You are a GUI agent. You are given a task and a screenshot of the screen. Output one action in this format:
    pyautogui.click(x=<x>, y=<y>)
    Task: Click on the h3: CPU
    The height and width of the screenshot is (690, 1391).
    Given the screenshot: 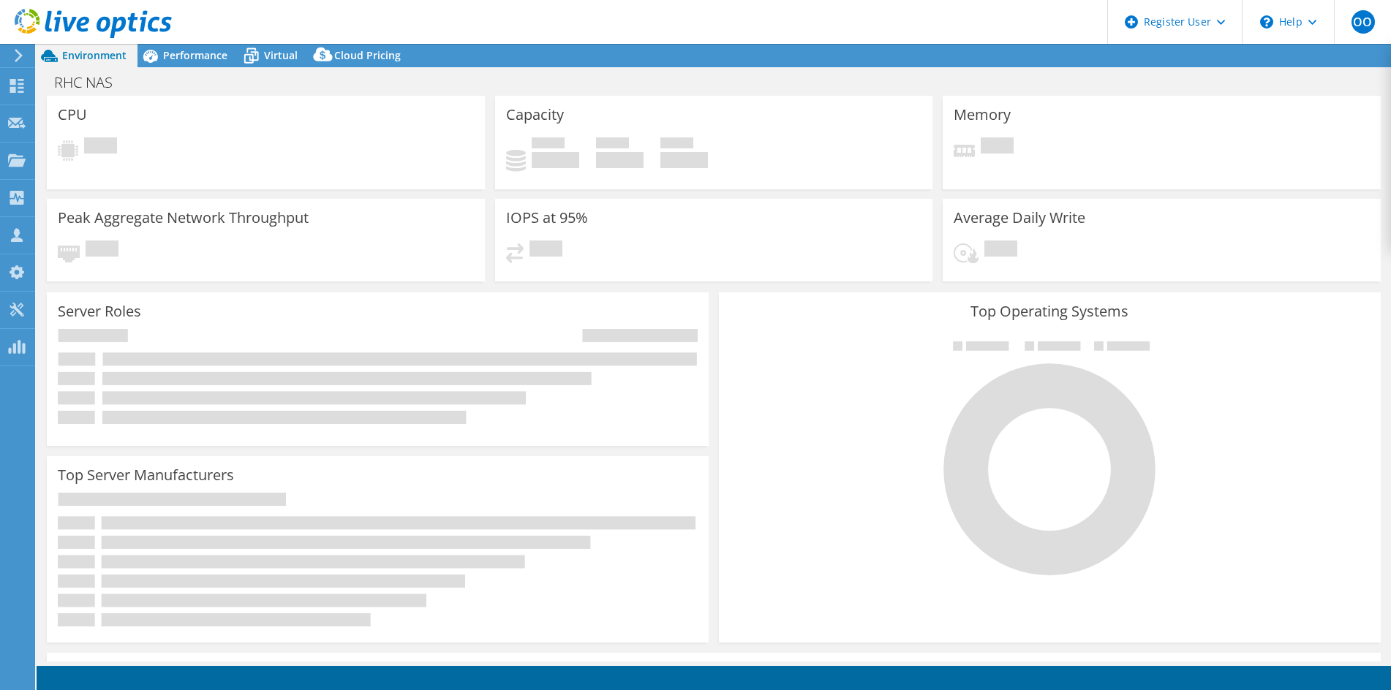 What is the action you would take?
    pyautogui.click(x=72, y=115)
    